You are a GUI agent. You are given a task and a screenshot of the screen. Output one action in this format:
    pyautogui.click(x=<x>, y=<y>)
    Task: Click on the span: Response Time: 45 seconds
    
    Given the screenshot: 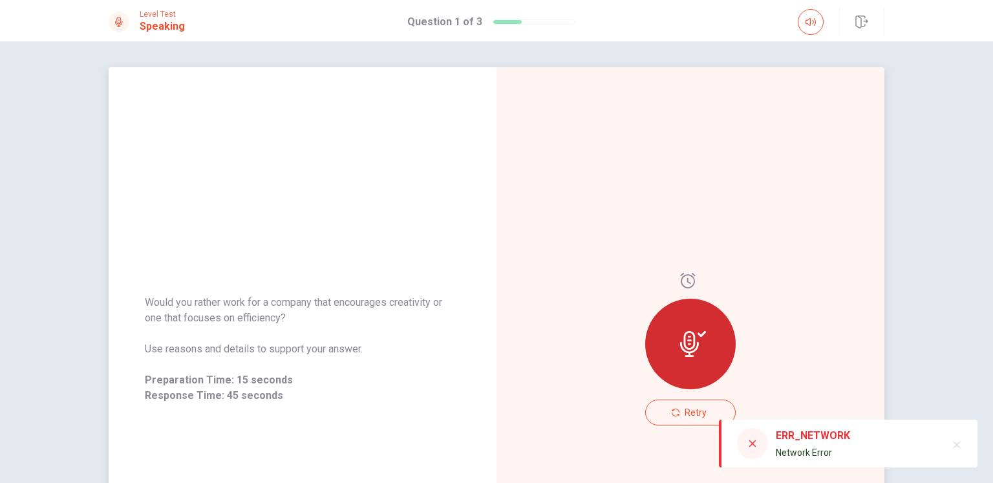 What is the action you would take?
    pyautogui.click(x=302, y=395)
    